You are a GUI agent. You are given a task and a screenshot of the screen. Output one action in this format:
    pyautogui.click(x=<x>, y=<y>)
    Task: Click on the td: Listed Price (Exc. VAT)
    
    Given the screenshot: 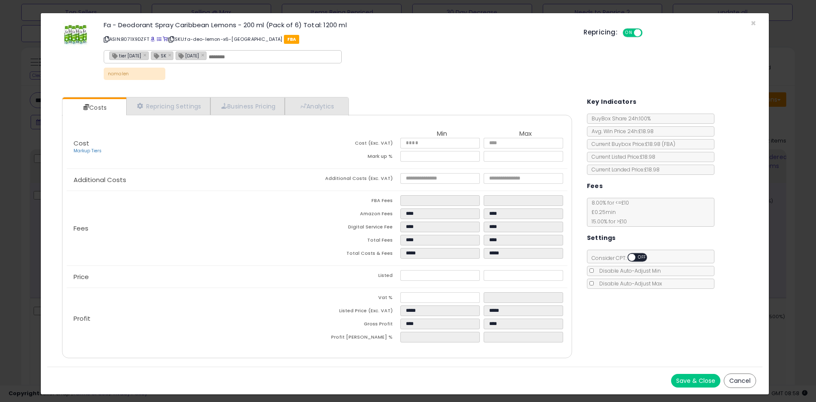 What is the action you would take?
    pyautogui.click(x=359, y=312)
    